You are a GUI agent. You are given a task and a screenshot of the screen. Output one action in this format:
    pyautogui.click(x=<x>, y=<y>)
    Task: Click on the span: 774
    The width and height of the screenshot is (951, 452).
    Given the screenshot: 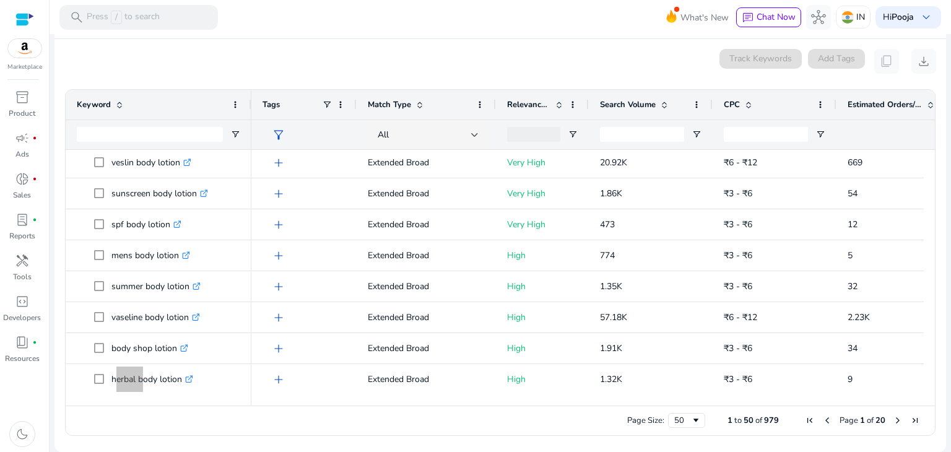 What is the action you would take?
    pyautogui.click(x=607, y=255)
    